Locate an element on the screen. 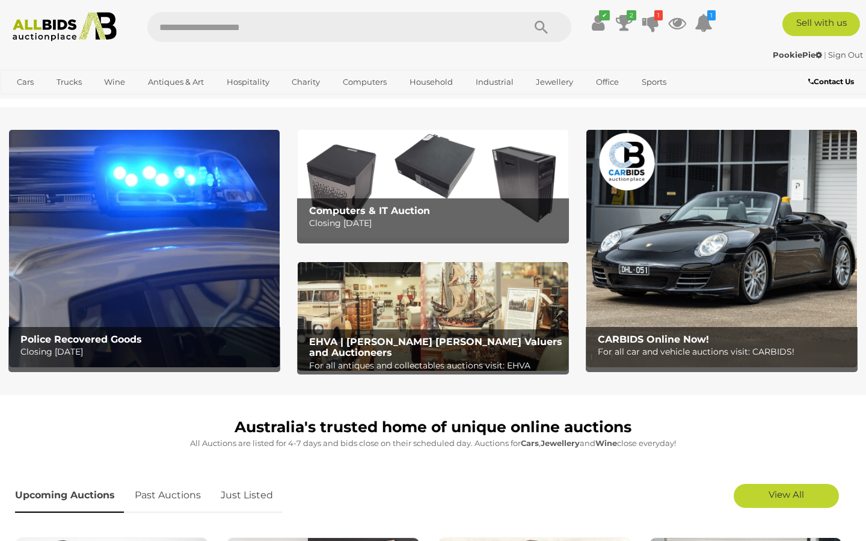 Image resolution: width=866 pixels, height=541 pixels. a: CARBIDS Online Now! CARBIDS Online Now! For all car and vehicle auctions visit: CARBIDS! is located at coordinates (722, 248).